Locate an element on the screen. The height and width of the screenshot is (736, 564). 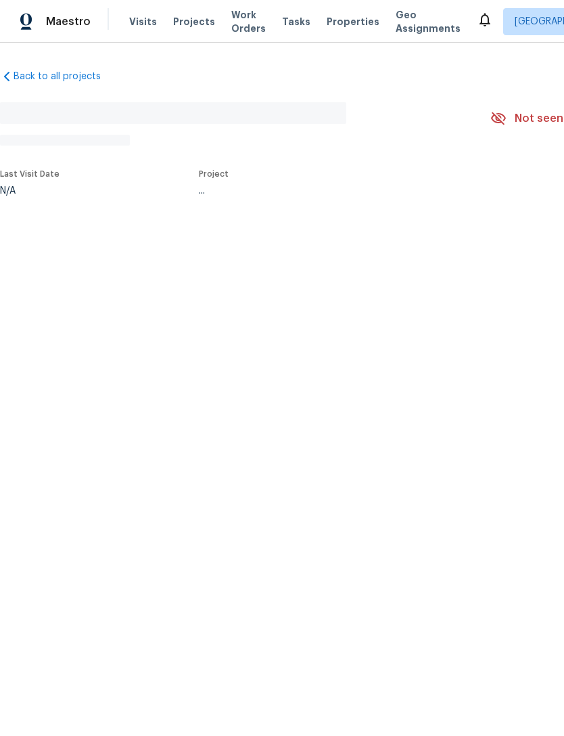
span: Maestro is located at coordinates (68, 22).